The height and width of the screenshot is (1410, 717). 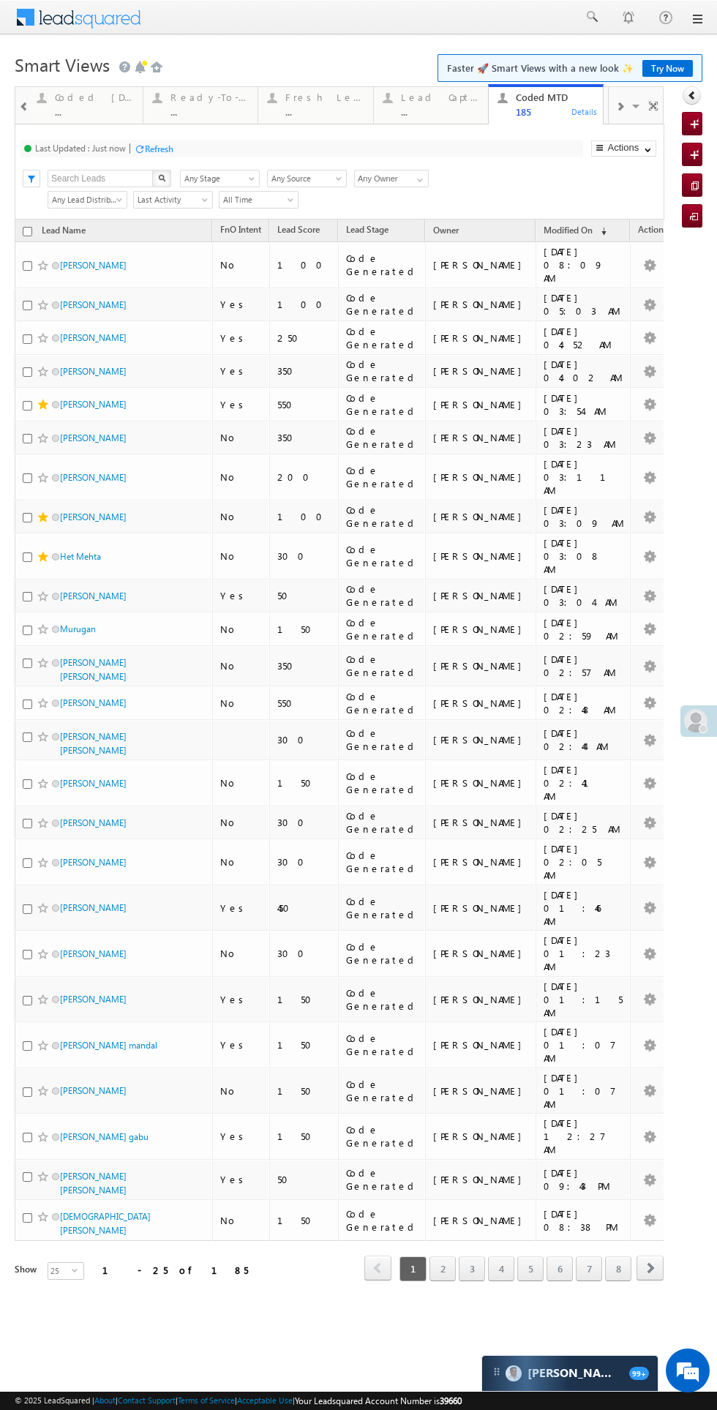 I want to click on span: Smart Views, so click(x=62, y=64).